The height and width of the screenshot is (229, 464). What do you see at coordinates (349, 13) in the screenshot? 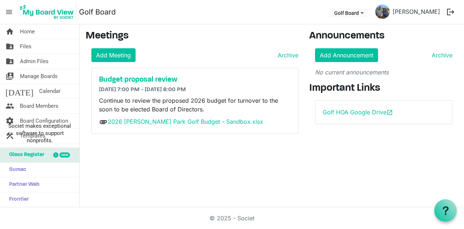
I see `button: Golf Board dropdownbutton` at bounding box center [349, 13].